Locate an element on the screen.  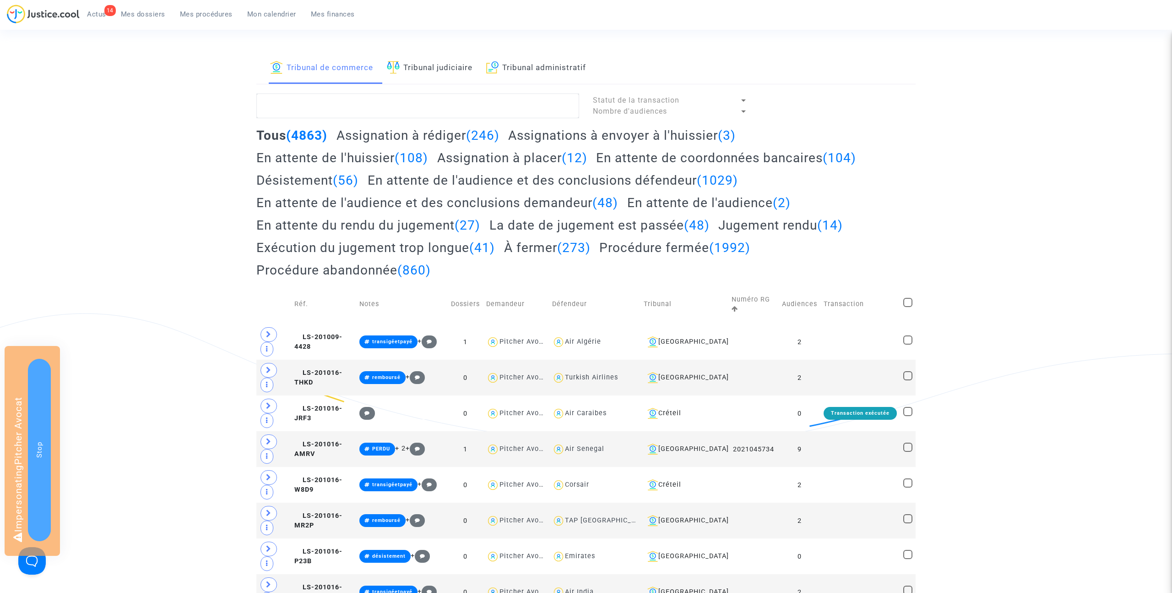
a: Tribunal judiciaire is located at coordinates (430, 68).